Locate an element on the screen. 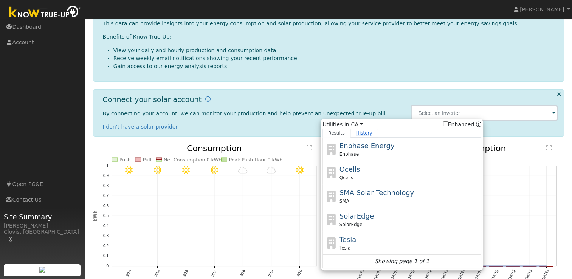  i: 9/19 - Cloudy is located at coordinates (271, 170).